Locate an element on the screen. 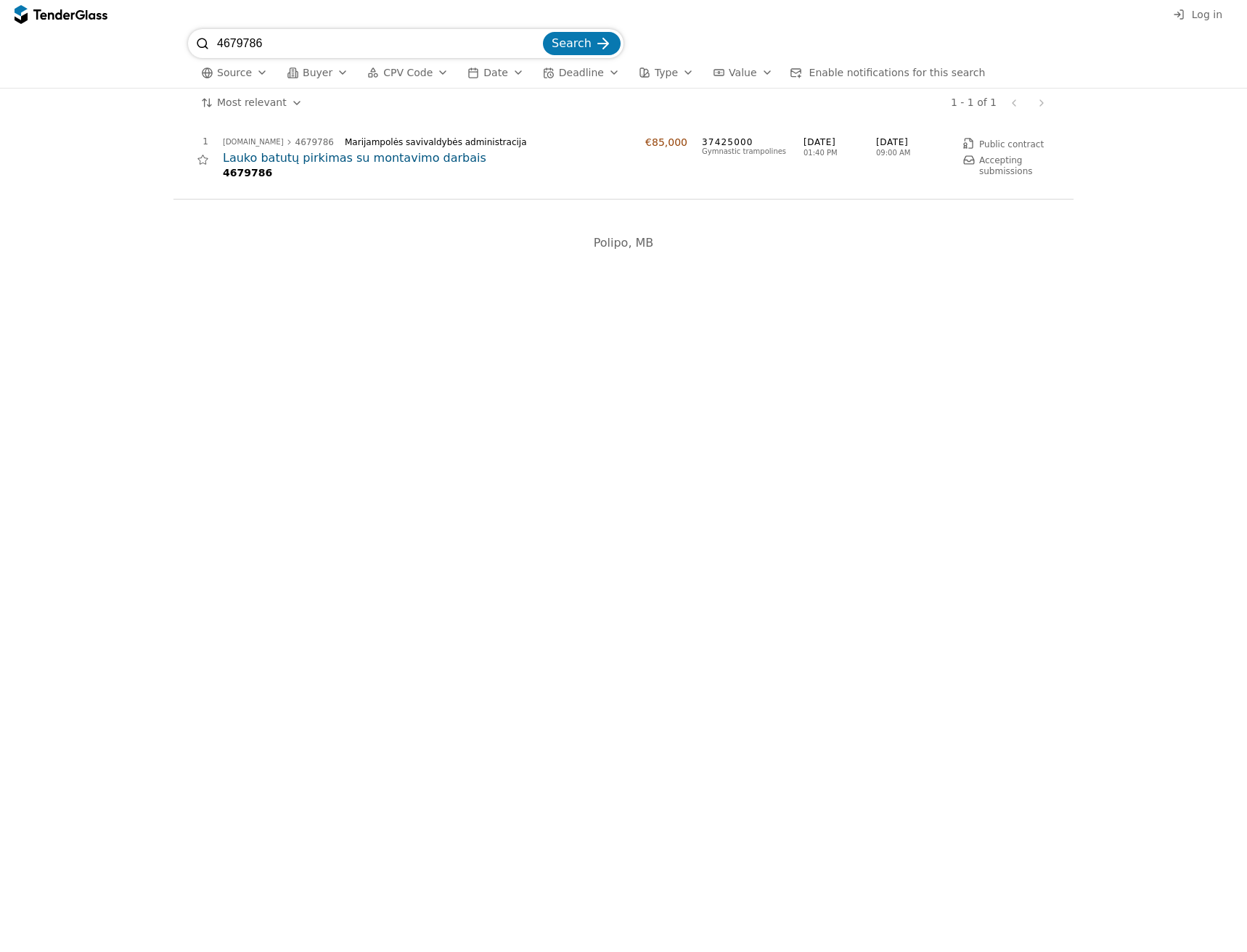 The height and width of the screenshot is (952, 1247). div: 1 is located at coordinates (191, 141).